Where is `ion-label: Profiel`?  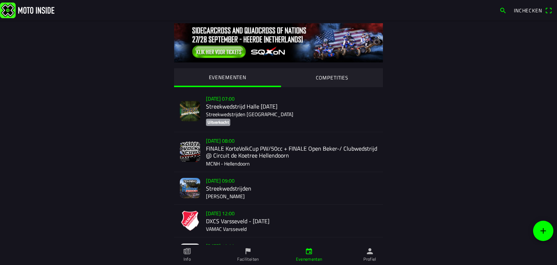 ion-label: Profiel is located at coordinates (370, 259).